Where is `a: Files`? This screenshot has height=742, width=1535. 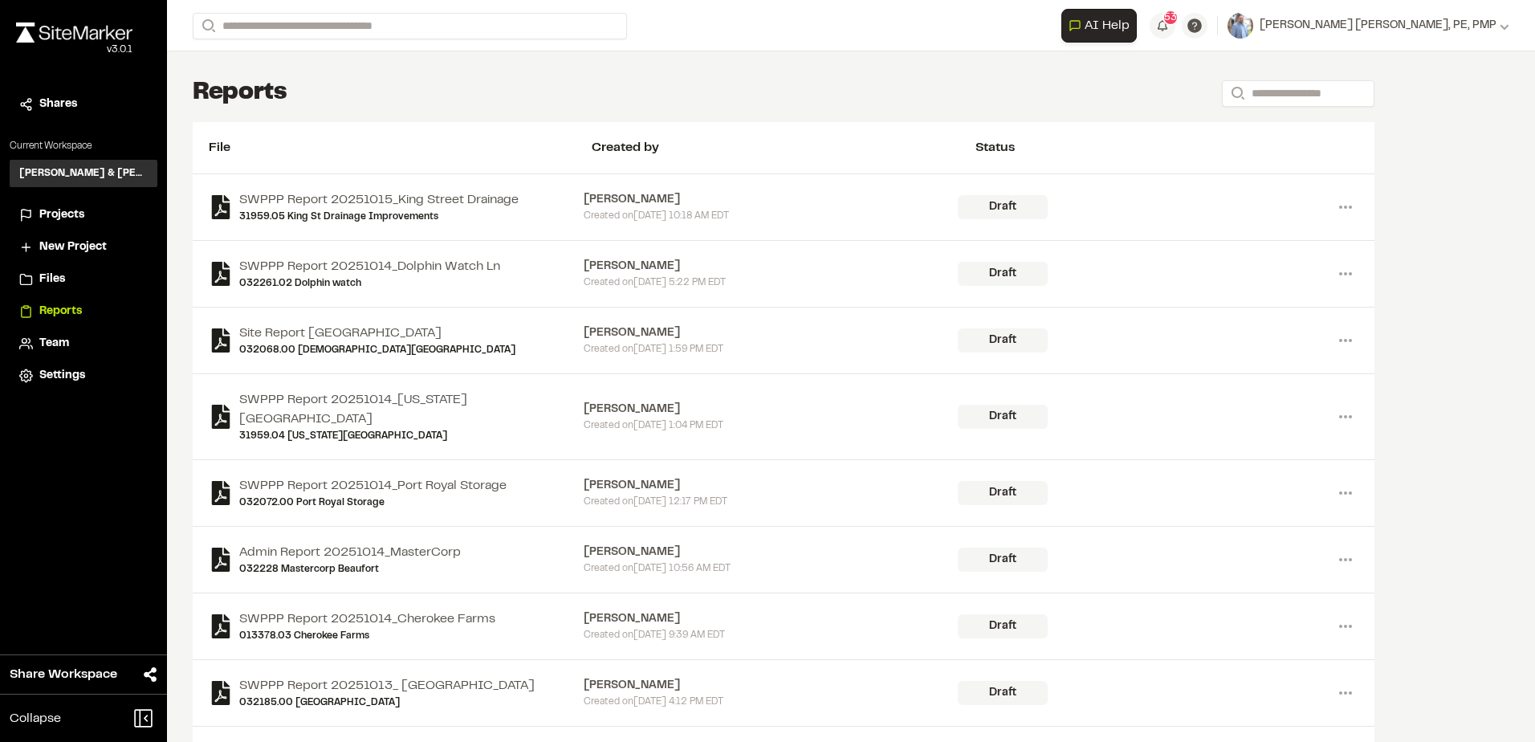 a: Files is located at coordinates (83, 279).